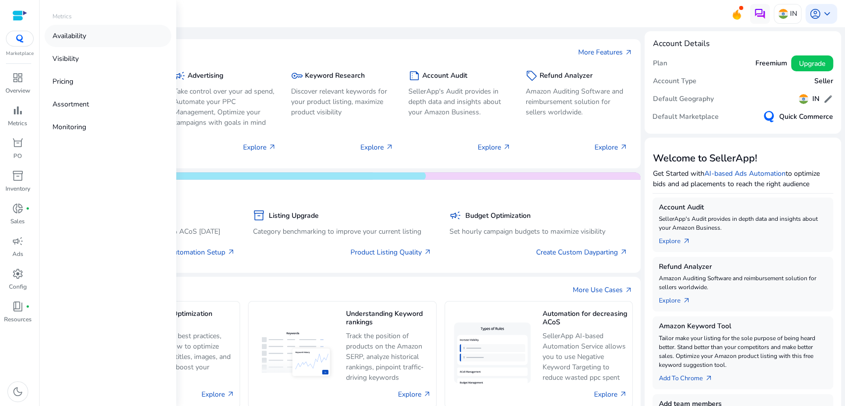 Image resolution: width=845 pixels, height=406 pixels. Describe the element at coordinates (65, 58) in the screenshot. I see `p: Visibility` at that location.